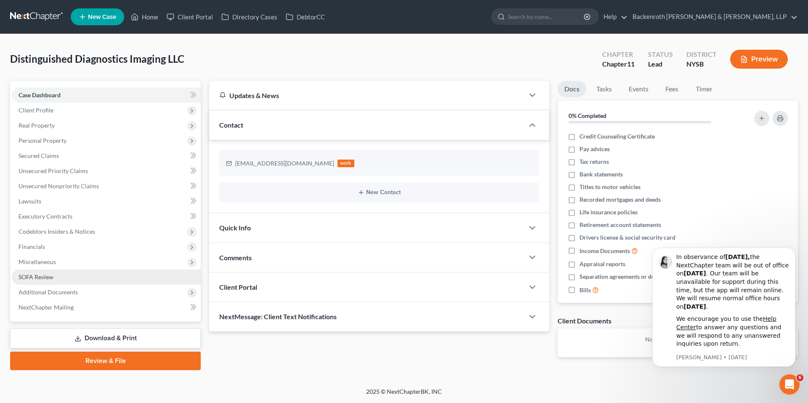 This screenshot has width=808, height=403. What do you see at coordinates (404, 395) in the screenshot?
I see `div: 2025 © NextChapterBK, INC` at bounding box center [404, 395].